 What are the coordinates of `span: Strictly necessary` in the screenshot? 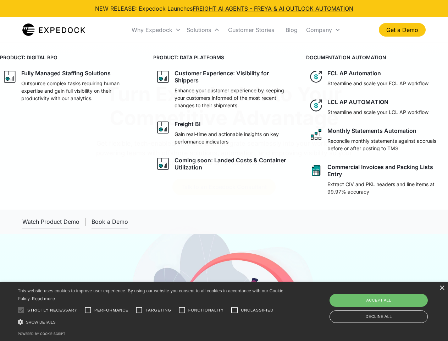 It's located at (52, 310).